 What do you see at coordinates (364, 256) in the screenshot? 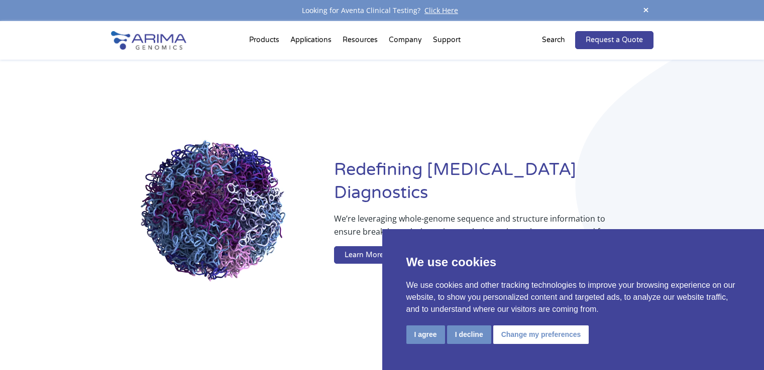
I see `a: Learn More` at bounding box center [364, 256].